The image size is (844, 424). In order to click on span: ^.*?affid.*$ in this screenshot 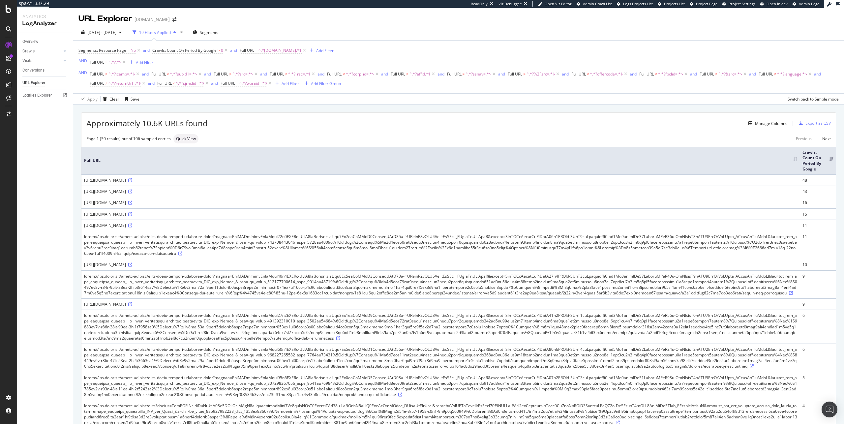, I will do `click(420, 74)`.